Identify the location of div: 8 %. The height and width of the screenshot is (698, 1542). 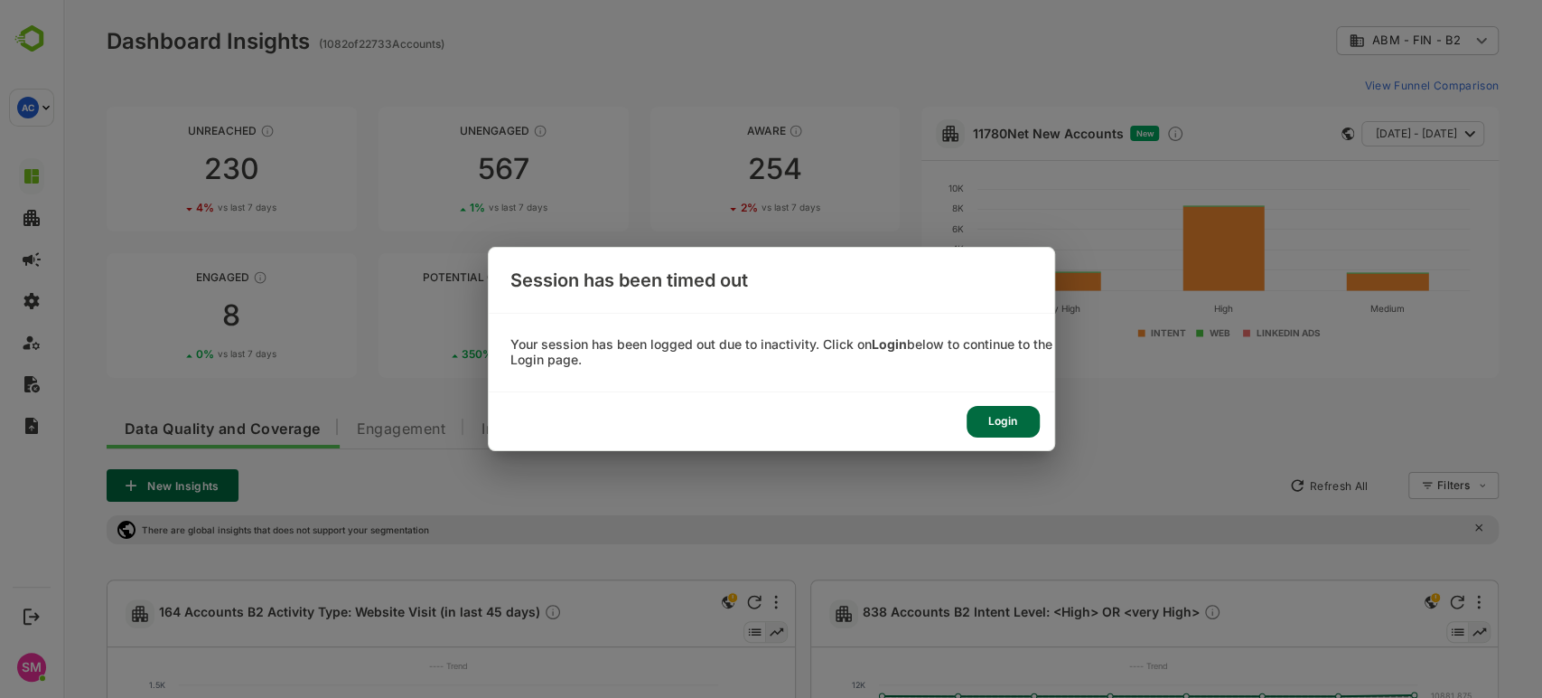
(717, 353).